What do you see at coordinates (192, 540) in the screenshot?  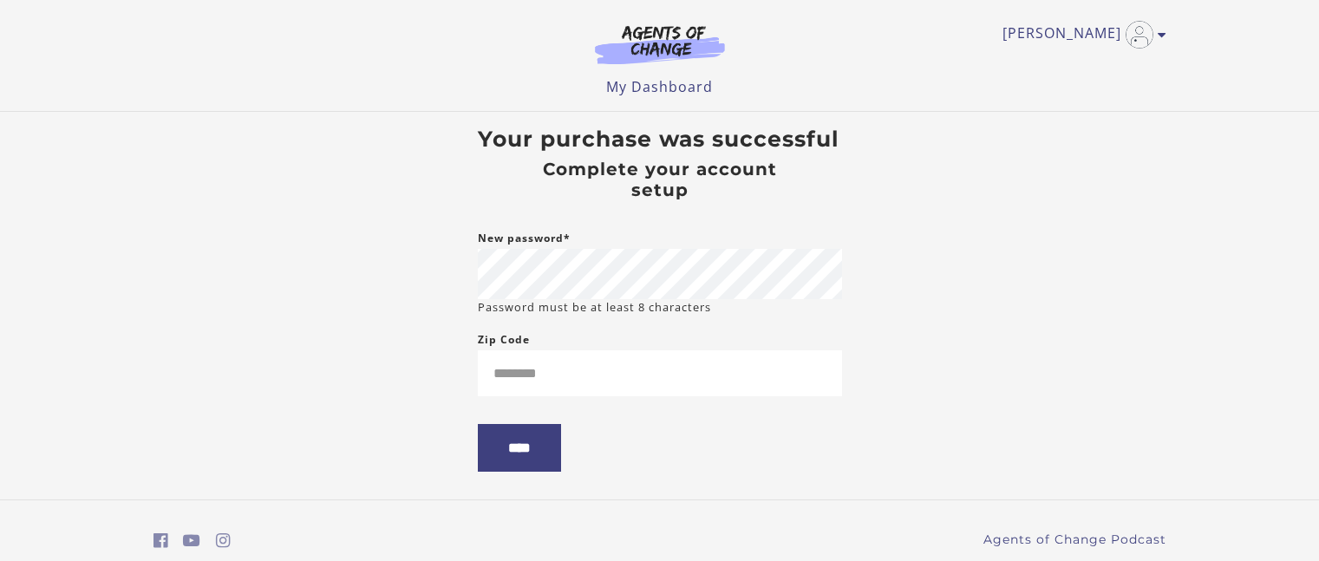 I see `a: https://www.youtube.com/c/AgentsofChangeTestPrepbyMeaganMitchell (Open in a new window)` at bounding box center [192, 540].